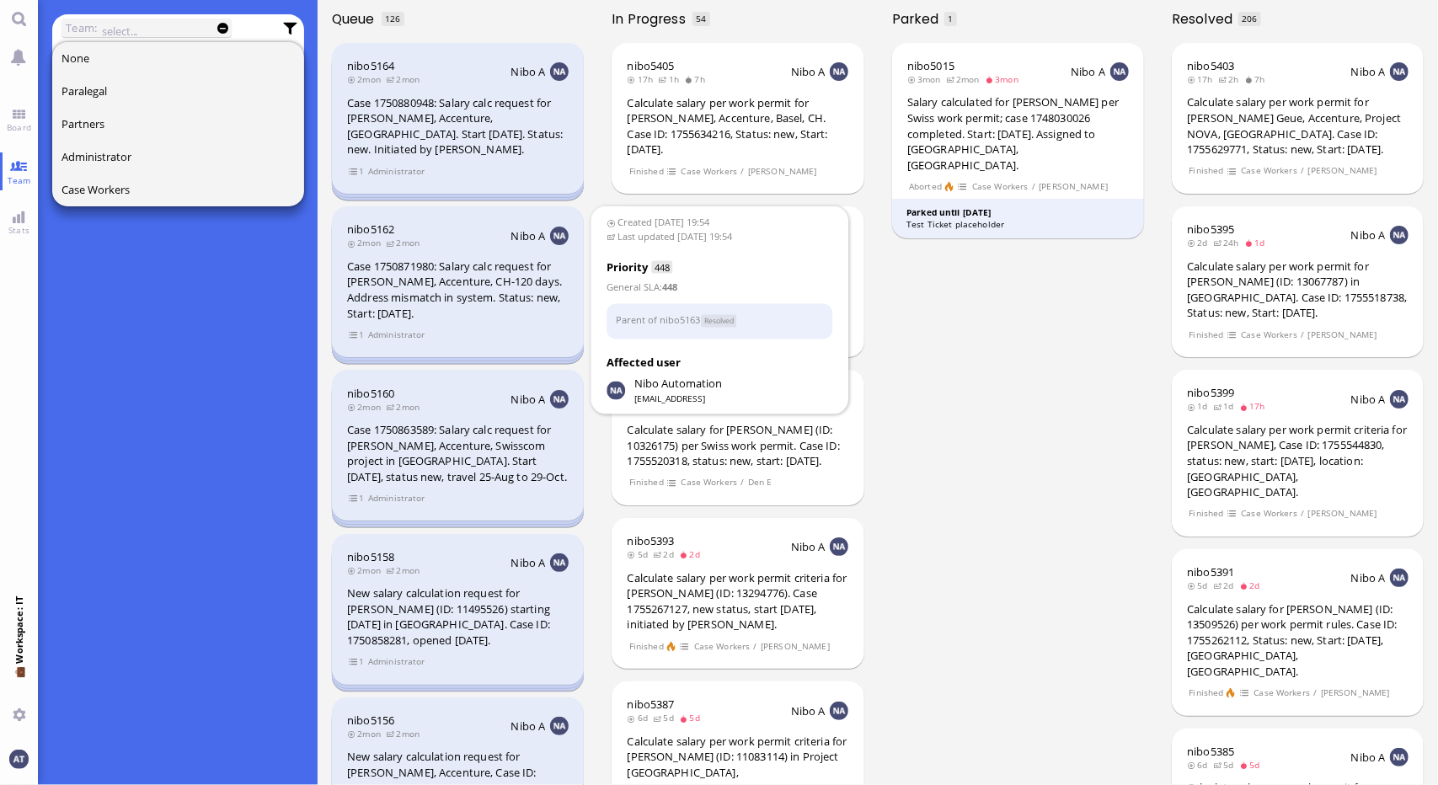  I want to click on span: In progress, so click(651, 19).